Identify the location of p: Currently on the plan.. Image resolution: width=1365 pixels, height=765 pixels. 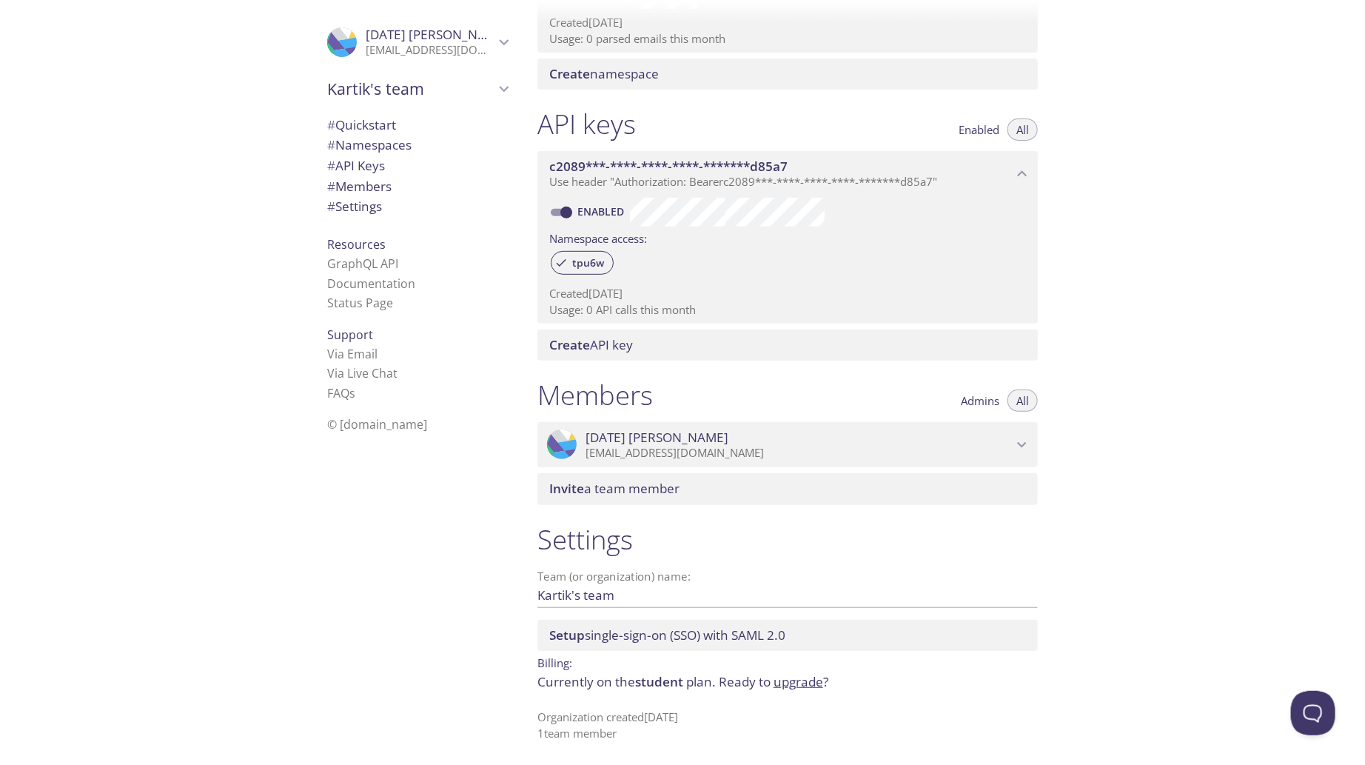
(788, 682).